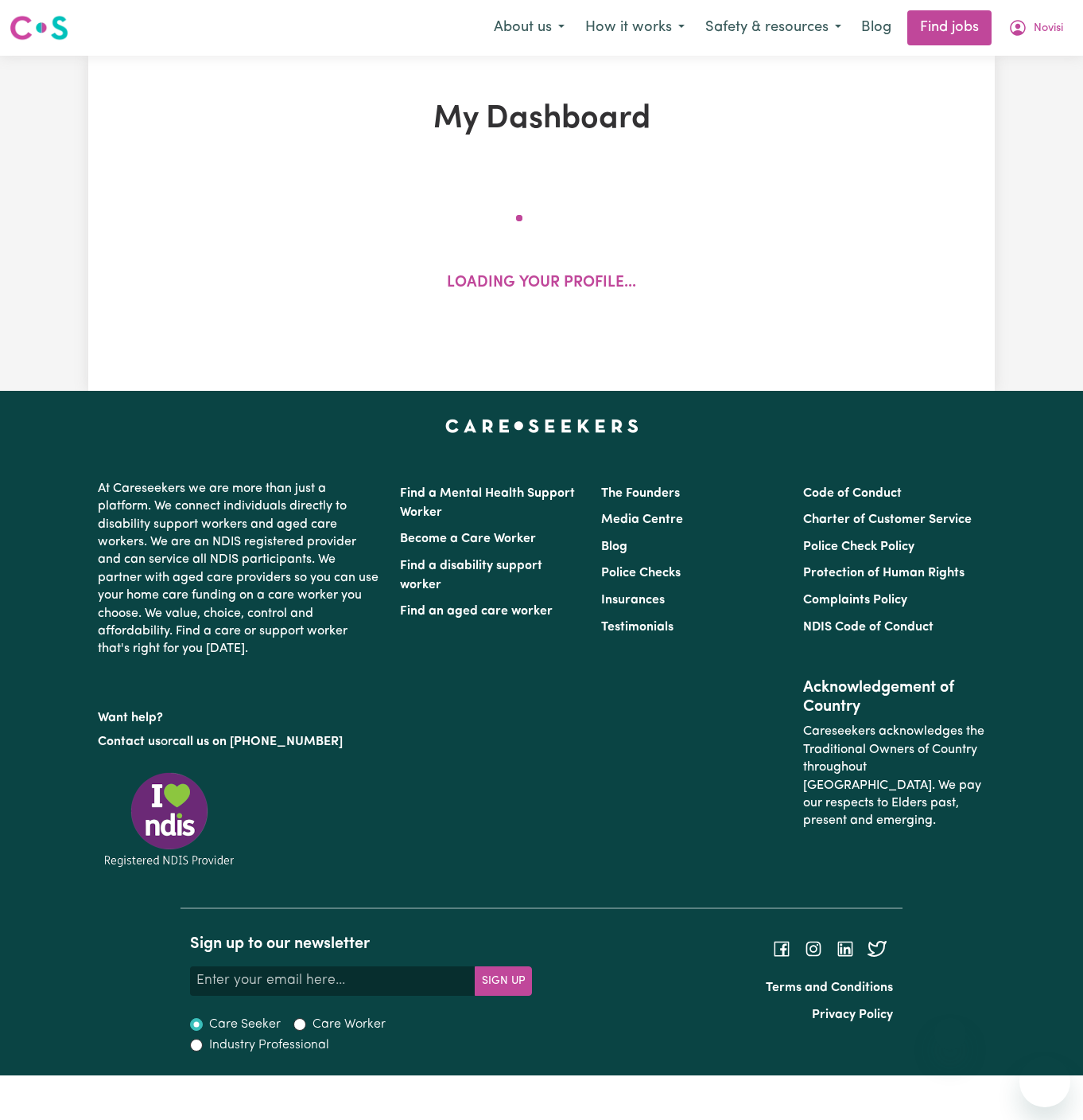  I want to click on a: Careseekers home page, so click(542, 425).